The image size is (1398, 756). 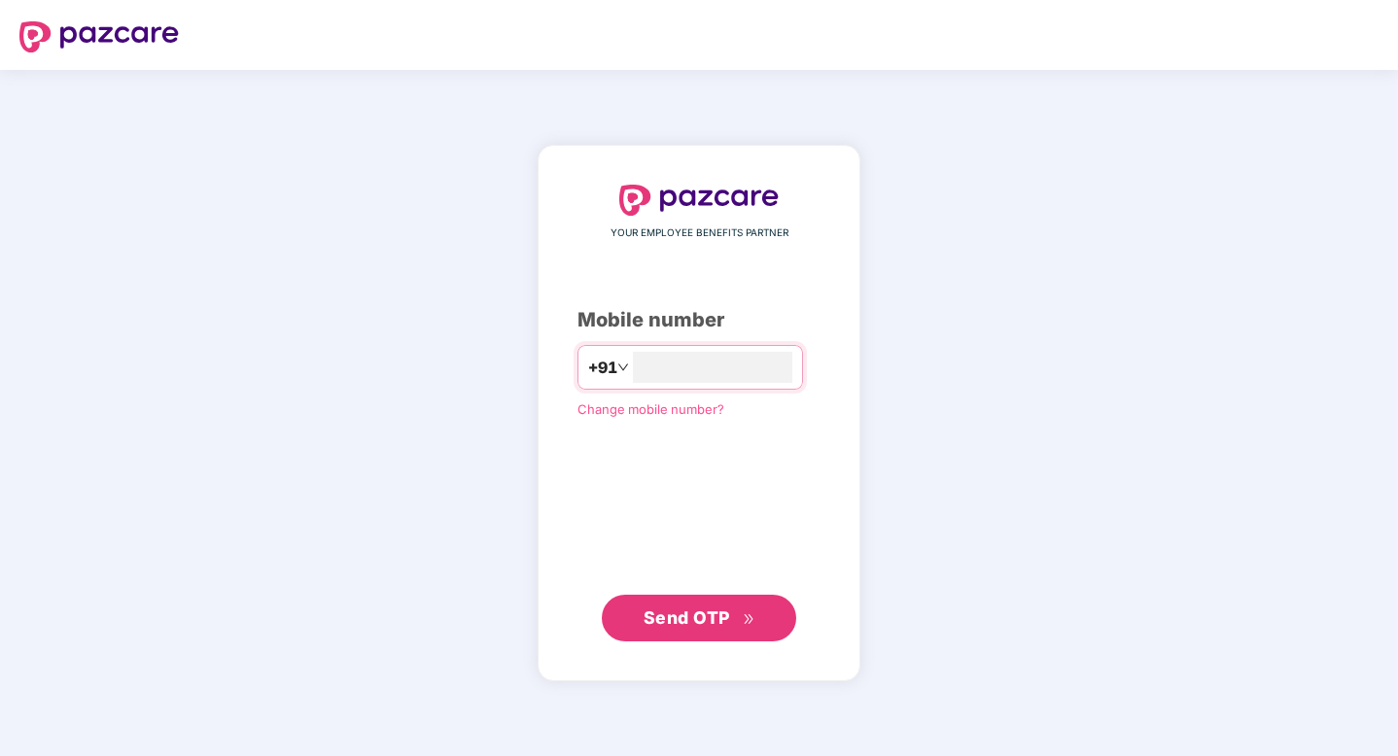 What do you see at coordinates (699, 618) in the screenshot?
I see `button: Send OTPdouble-right` at bounding box center [699, 618].